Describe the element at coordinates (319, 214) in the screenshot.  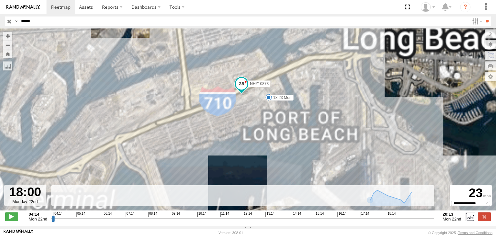
I see `span: 15:14` at that location.